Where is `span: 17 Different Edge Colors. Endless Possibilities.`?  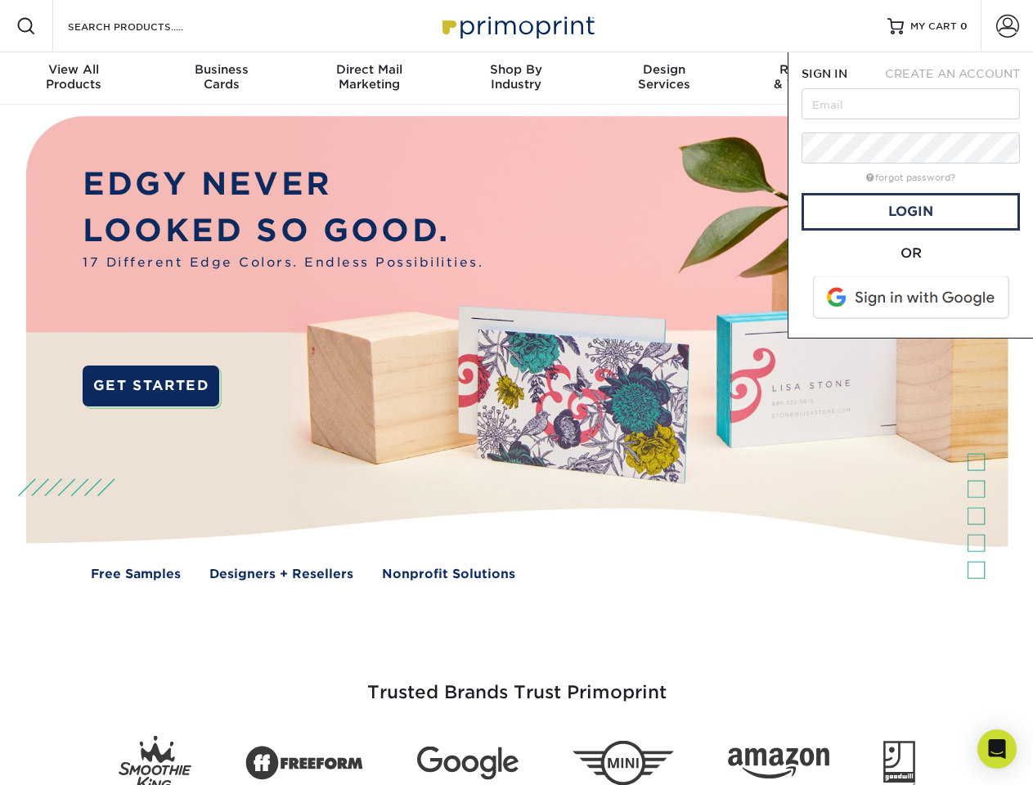 span: 17 Different Edge Colors. Endless Possibilities. is located at coordinates (283, 263).